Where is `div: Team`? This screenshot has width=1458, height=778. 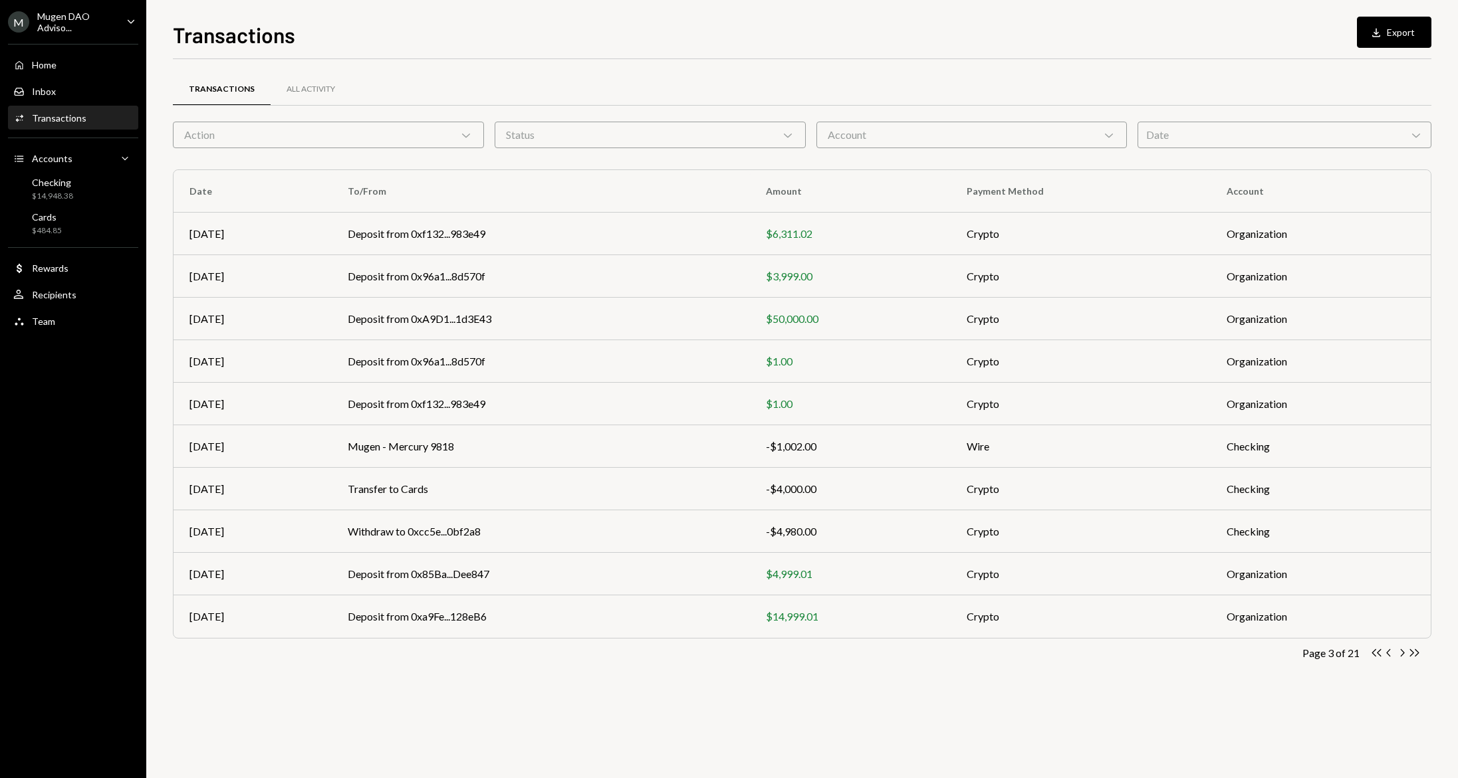 div: Team is located at coordinates (43, 321).